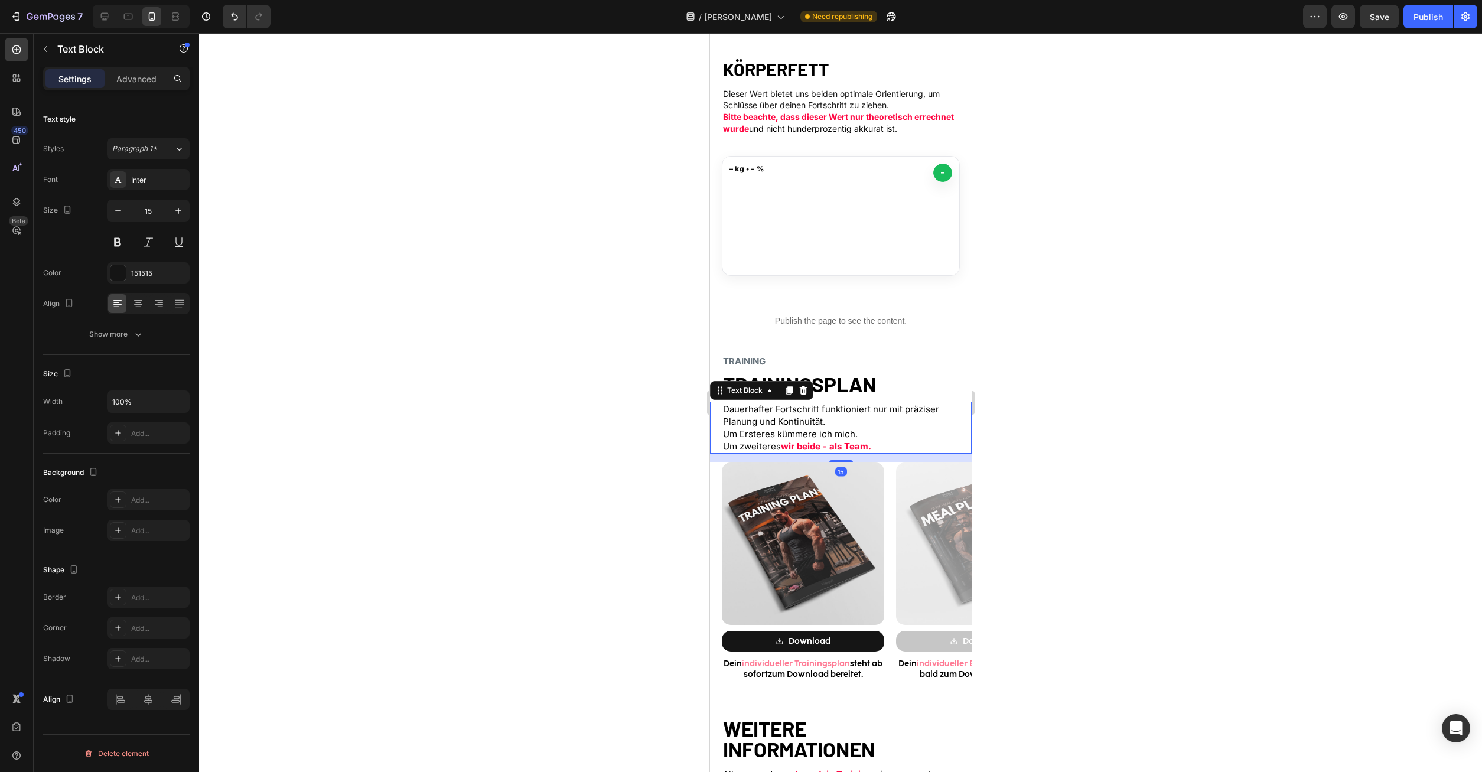 This screenshot has height=772, width=1482. I want to click on div: Border, so click(54, 597).